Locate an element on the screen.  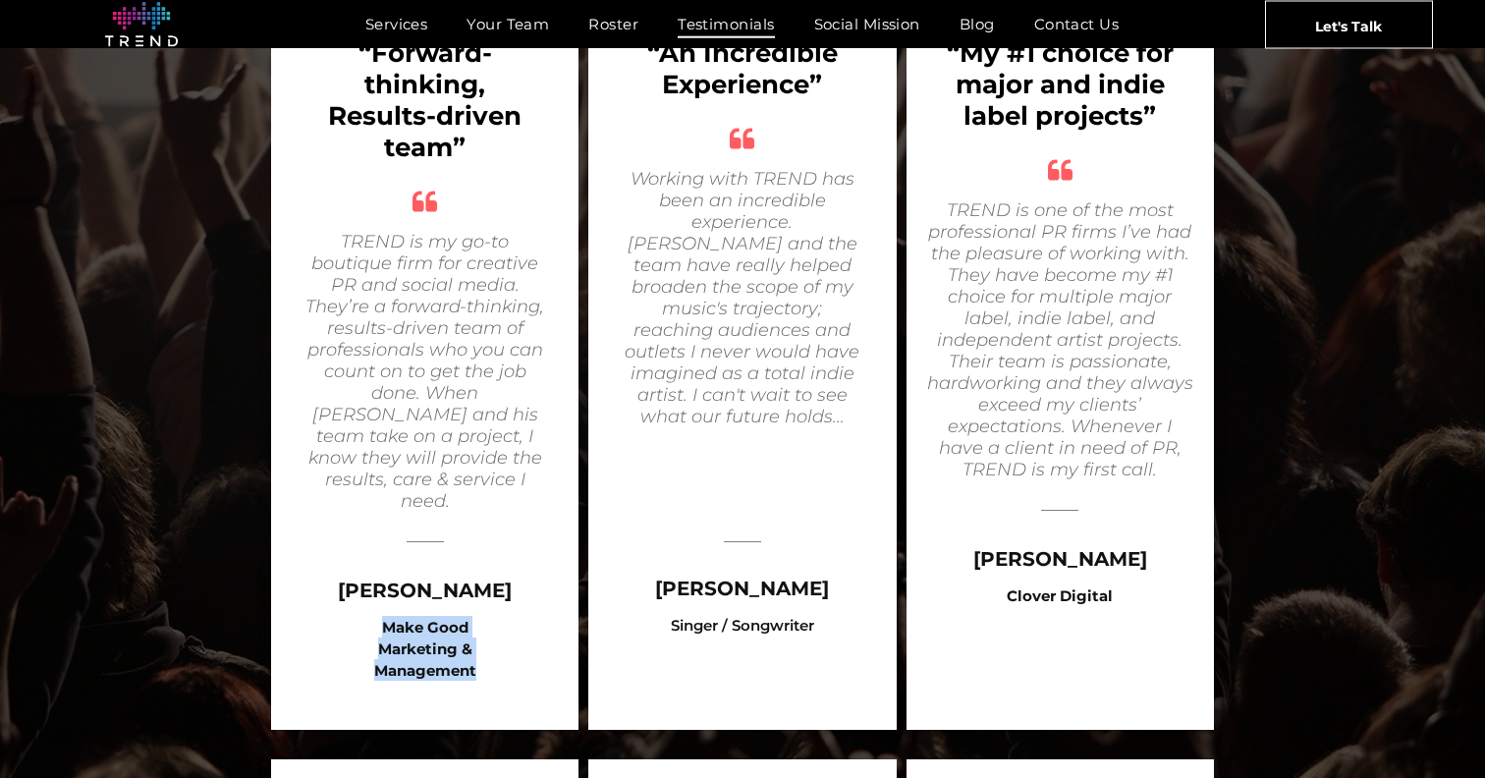
i: TREND is my go-to boutique firm for creative PR and social media. They’re a forward-thinking, res... is located at coordinates (424, 371).